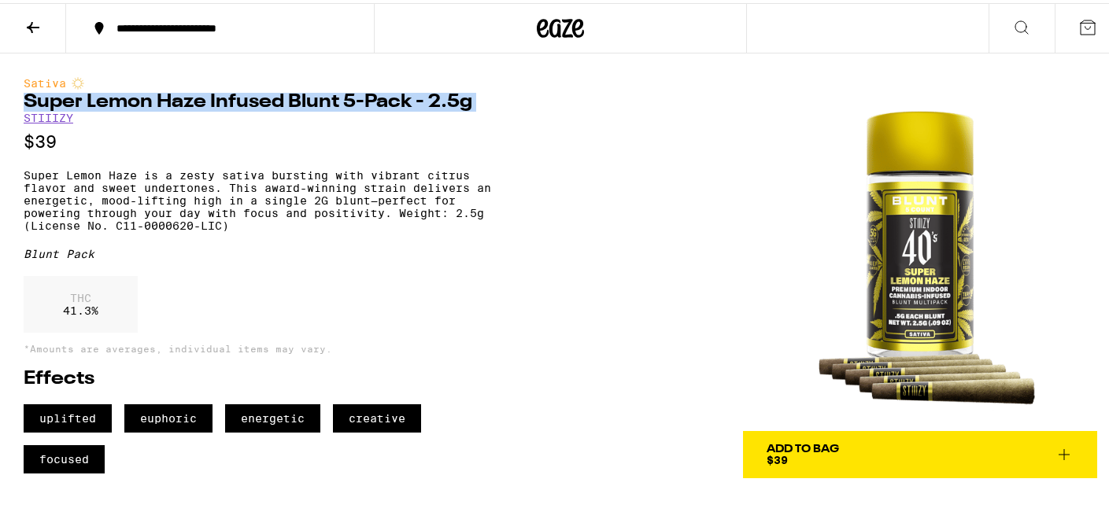 The height and width of the screenshot is (523, 1109). I want to click on div: Add To Bag, so click(803, 446).